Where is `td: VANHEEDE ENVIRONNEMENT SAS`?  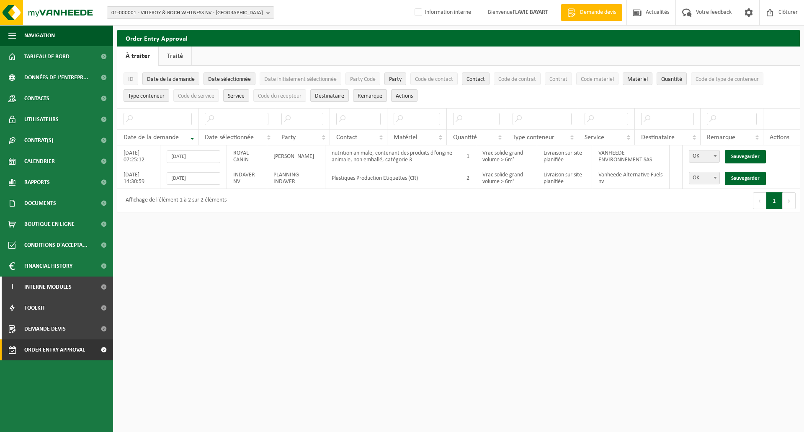
td: VANHEEDE ENVIRONNEMENT SAS is located at coordinates (631, 156).